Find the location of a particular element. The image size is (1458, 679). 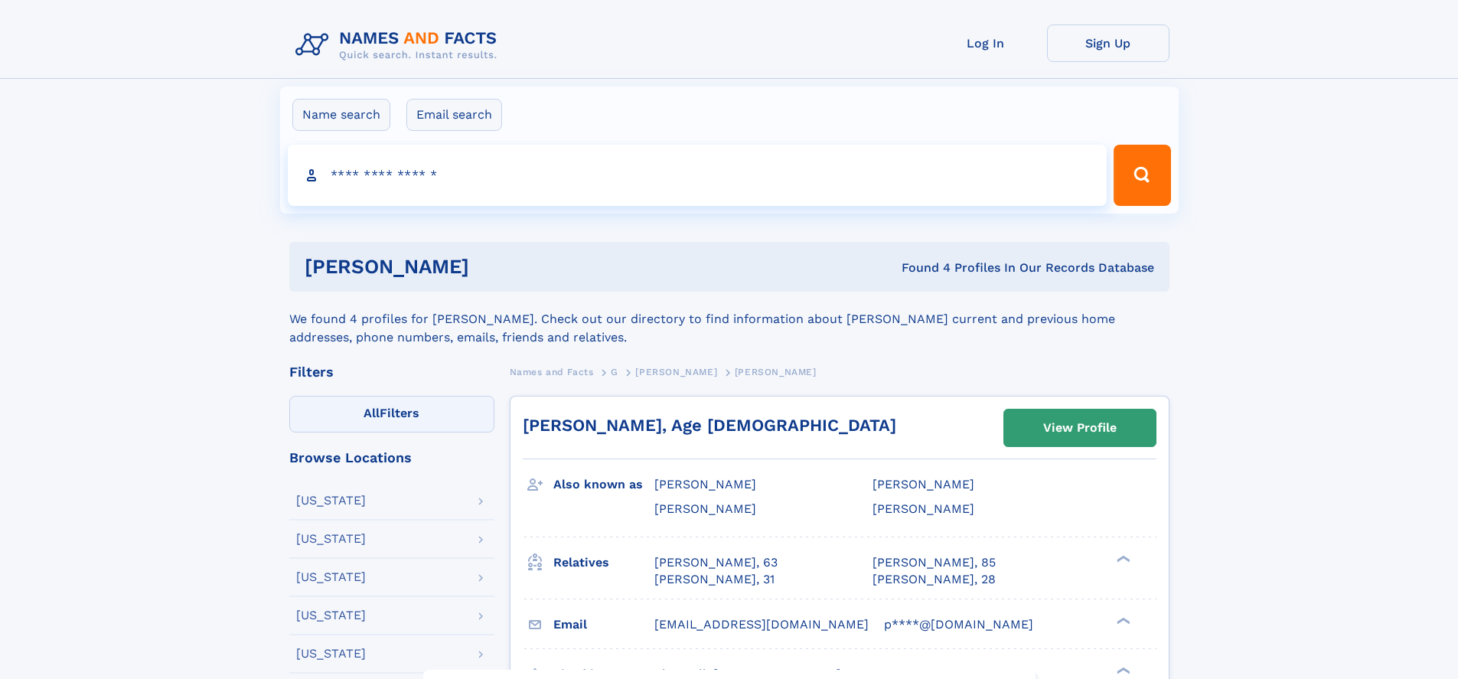

span: All is located at coordinates (371, 413).